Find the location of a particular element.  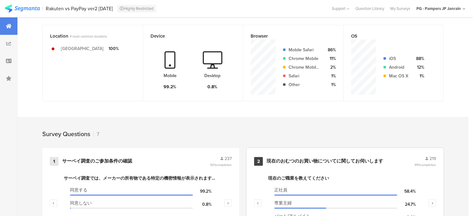

div: 2 is located at coordinates (258, 161).